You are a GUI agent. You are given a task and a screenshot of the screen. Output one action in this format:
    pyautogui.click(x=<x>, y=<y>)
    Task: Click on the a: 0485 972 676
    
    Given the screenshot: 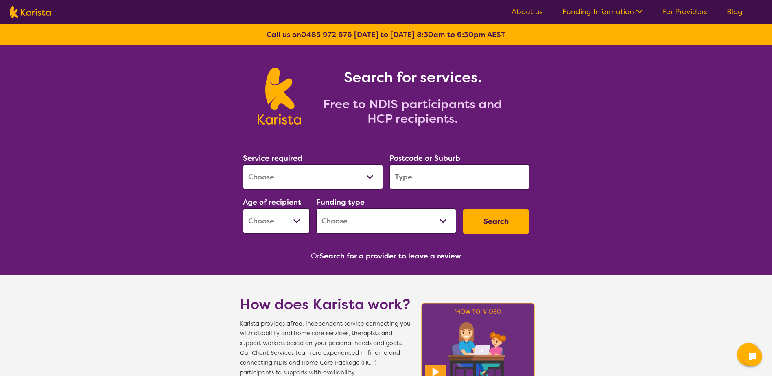 What is the action you would take?
    pyautogui.click(x=326, y=35)
    